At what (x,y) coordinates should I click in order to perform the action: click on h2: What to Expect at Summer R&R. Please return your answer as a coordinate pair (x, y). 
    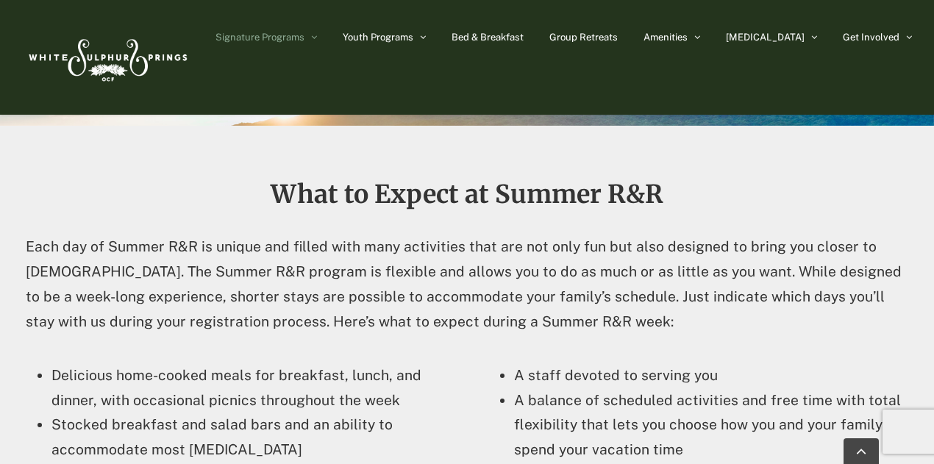
    Looking at the image, I should click on (467, 194).